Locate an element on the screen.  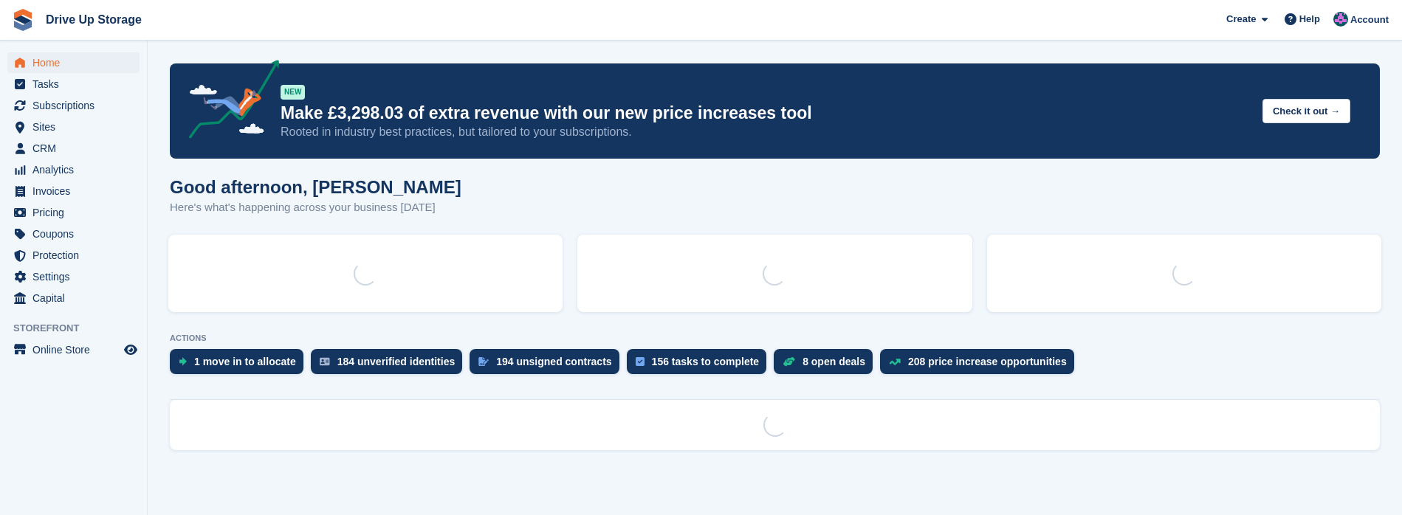
a: 208 price increase opportunities is located at coordinates (981, 366).